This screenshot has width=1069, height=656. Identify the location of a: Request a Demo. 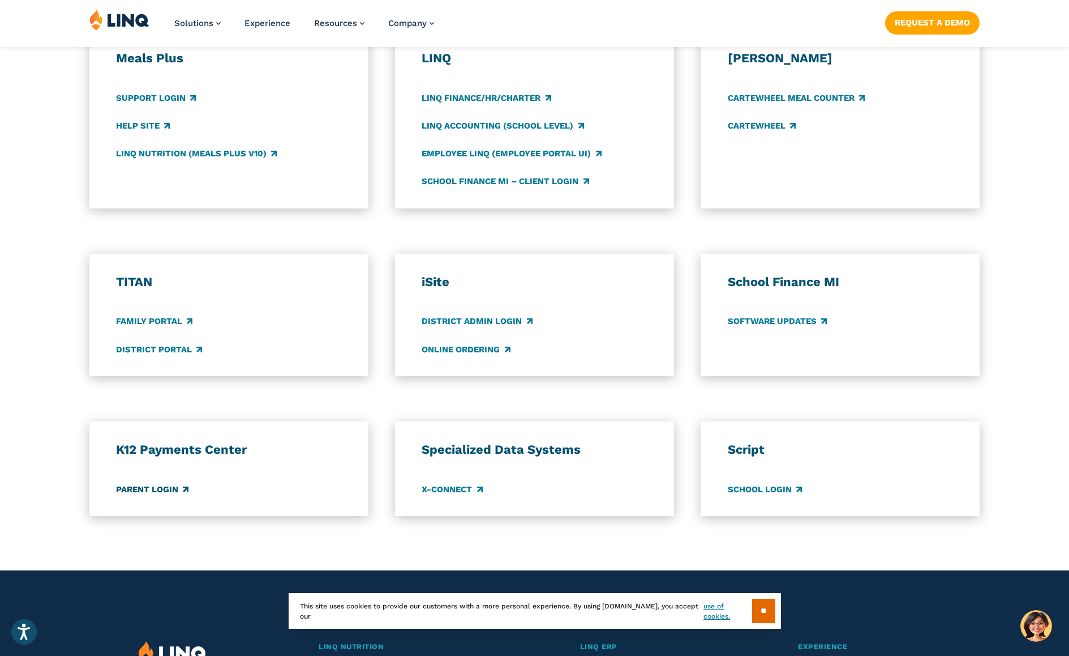
(932, 23).